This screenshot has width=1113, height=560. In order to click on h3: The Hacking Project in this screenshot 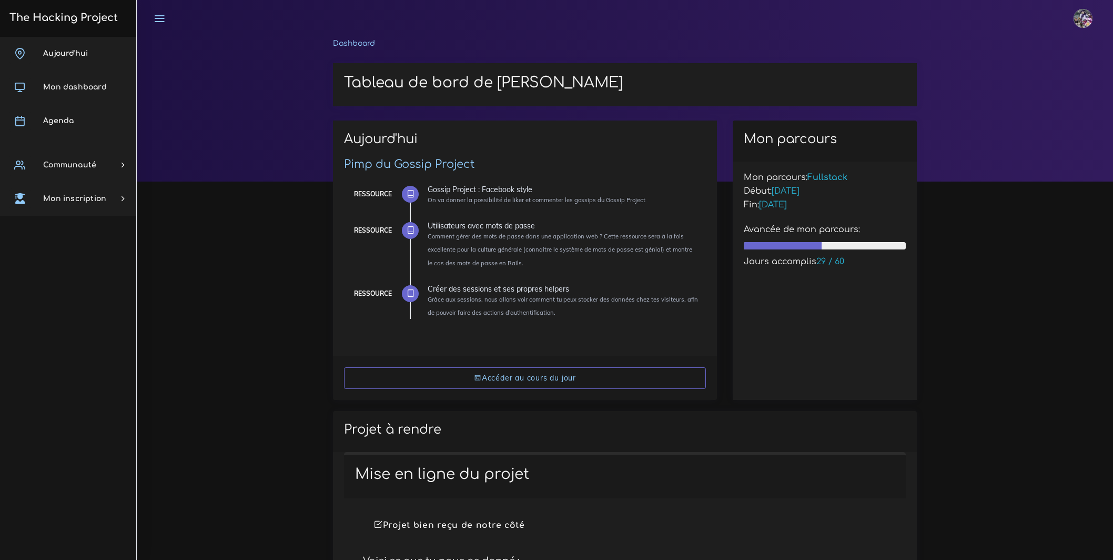, I will do `click(62, 18)`.